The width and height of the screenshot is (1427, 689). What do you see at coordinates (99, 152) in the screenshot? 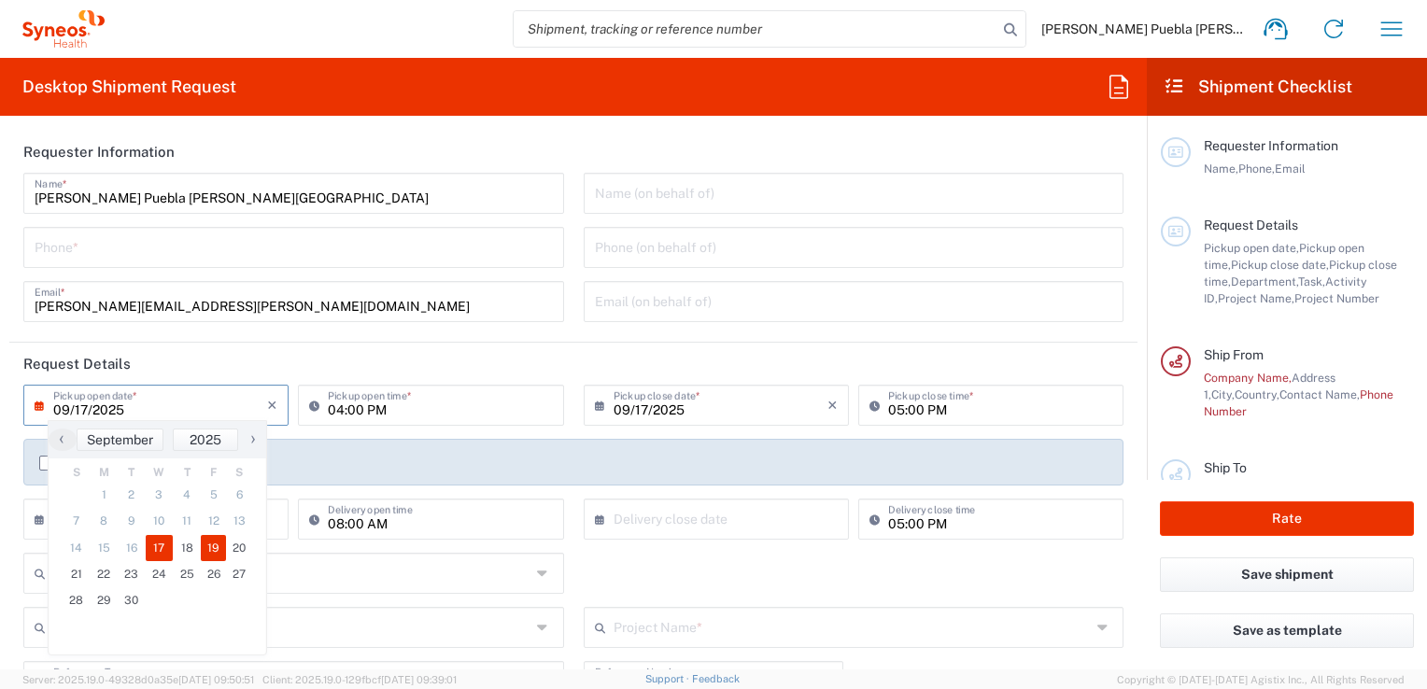
I see `h2: Requester Information` at bounding box center [99, 152].